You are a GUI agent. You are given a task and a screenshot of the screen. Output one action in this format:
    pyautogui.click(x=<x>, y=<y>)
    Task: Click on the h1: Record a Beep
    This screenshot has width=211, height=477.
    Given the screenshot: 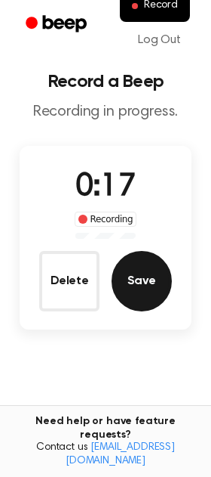 What is the action you would take?
    pyautogui.click(x=106, y=82)
    